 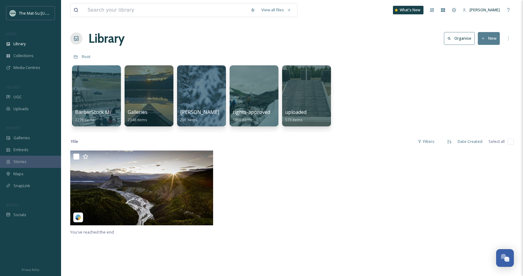 I want to click on a: Privacy Policy, so click(x=31, y=269).